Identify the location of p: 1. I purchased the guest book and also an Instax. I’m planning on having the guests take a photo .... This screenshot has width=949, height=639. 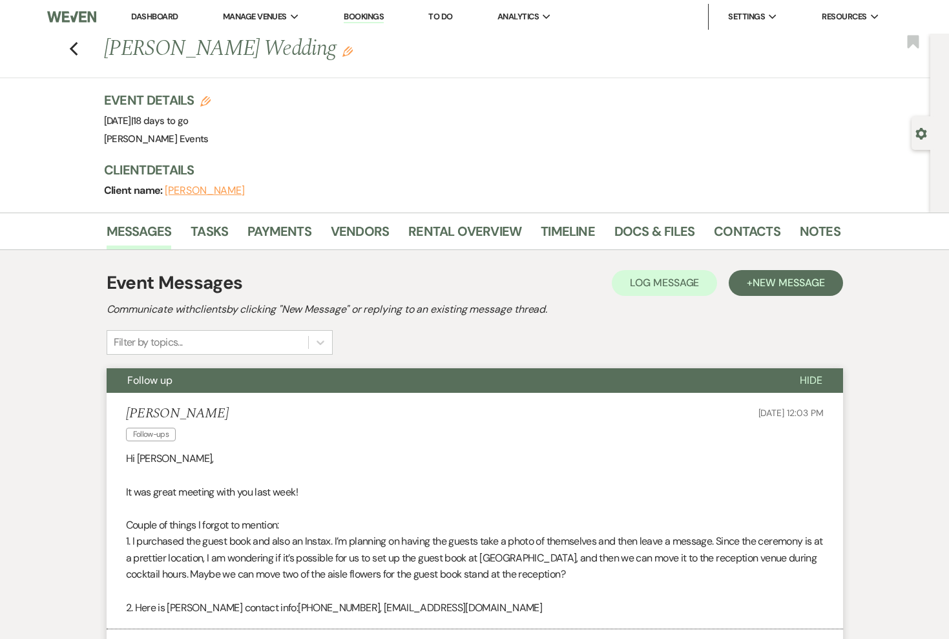
(475, 558).